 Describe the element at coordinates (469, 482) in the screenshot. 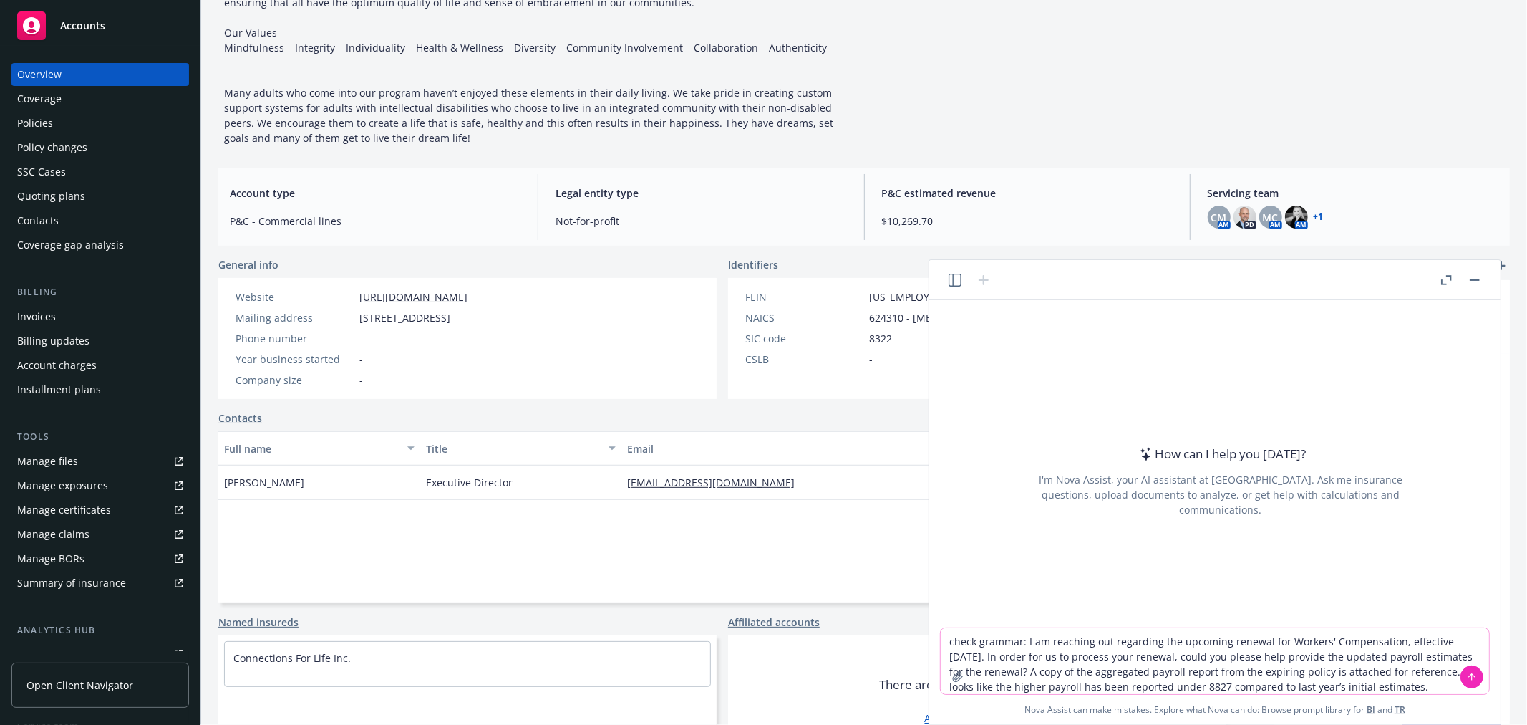

I see `span: Executive Director` at that location.